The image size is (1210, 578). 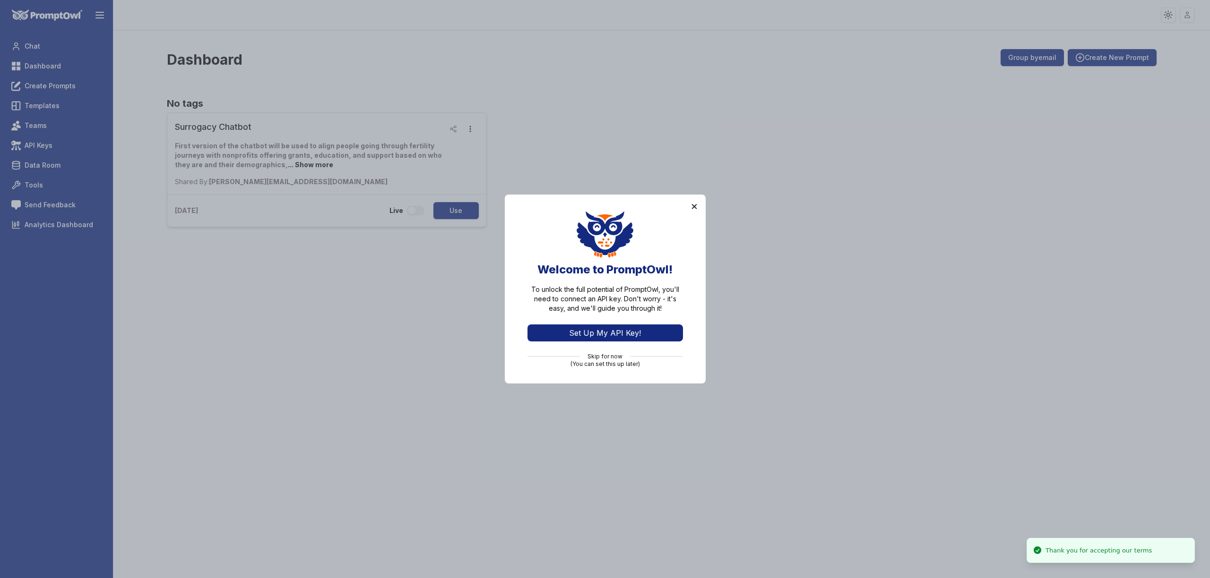 What do you see at coordinates (605, 333) in the screenshot?
I see `button: Set Up My API Key!` at bounding box center [605, 333].